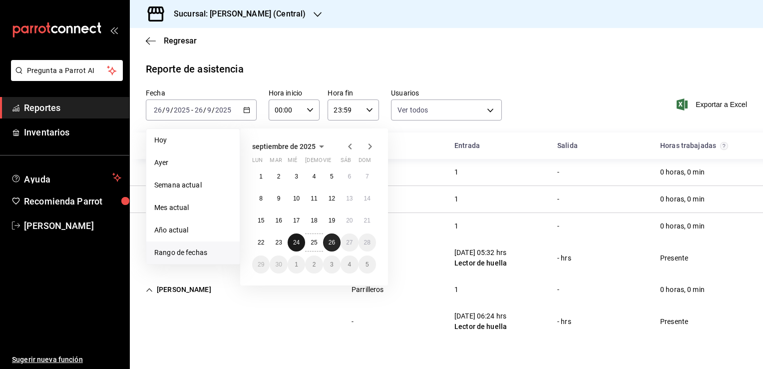 The image size is (763, 369). What do you see at coordinates (332, 176) in the screenshot?
I see `button: 5 de septiembre de 2025` at bounding box center [332, 176].